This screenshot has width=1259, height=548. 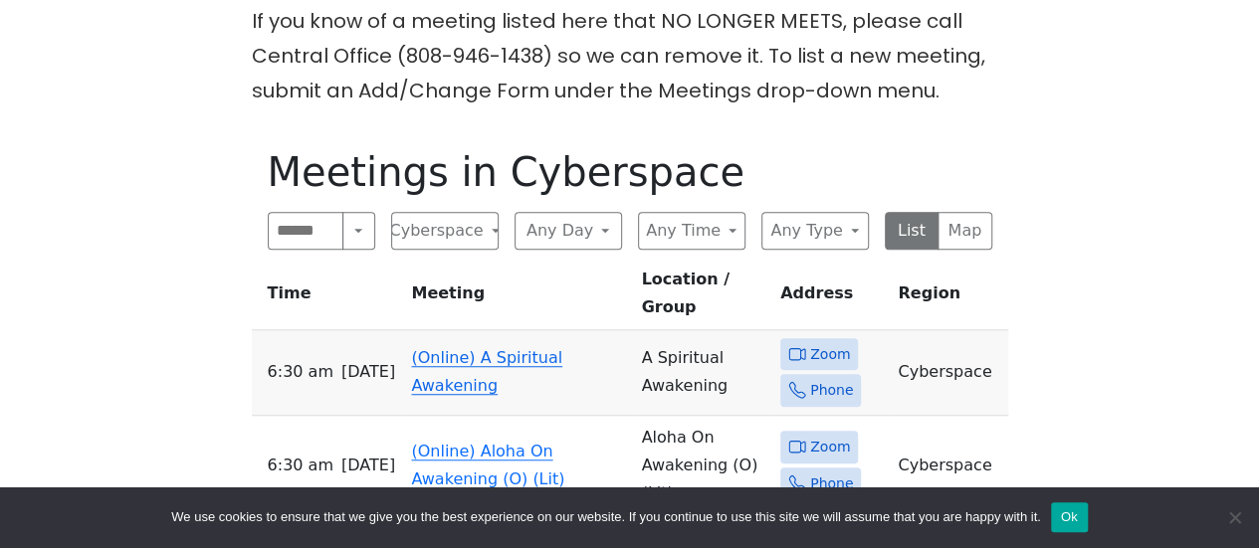 What do you see at coordinates (630, 56) in the screenshot?
I see `p: If you know of a meeting listed here that NO LONGER MEETS, please call Central Office (808-946-14...` at bounding box center [630, 56].